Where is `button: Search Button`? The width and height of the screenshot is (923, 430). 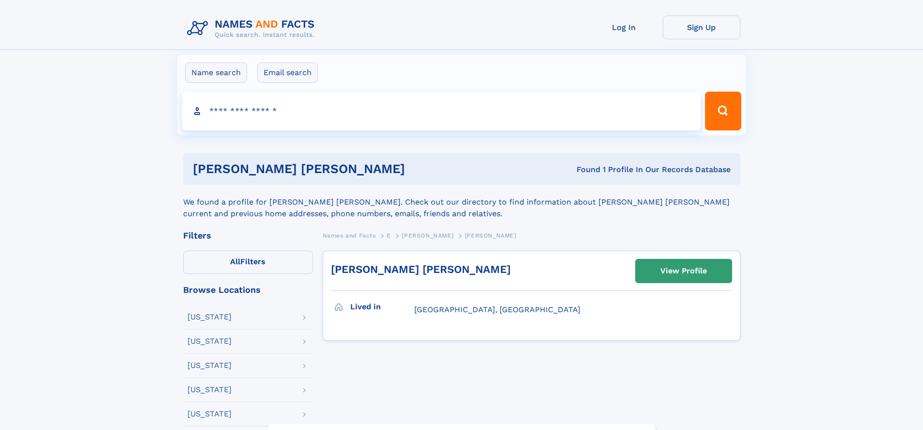
button: Search Button is located at coordinates (723, 111).